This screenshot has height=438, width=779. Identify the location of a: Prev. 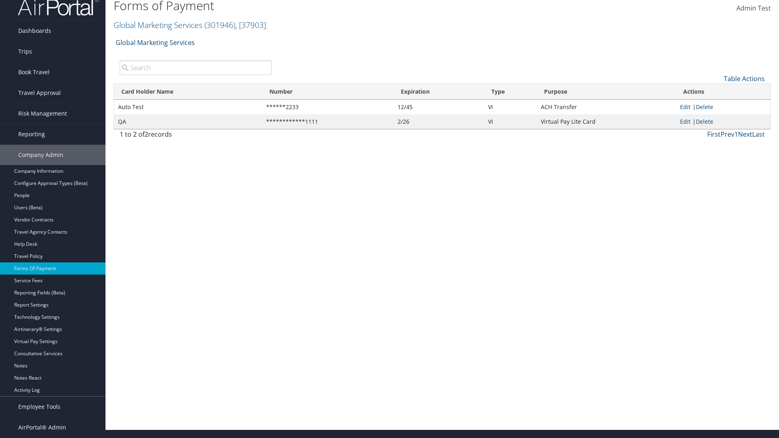
(727, 134).